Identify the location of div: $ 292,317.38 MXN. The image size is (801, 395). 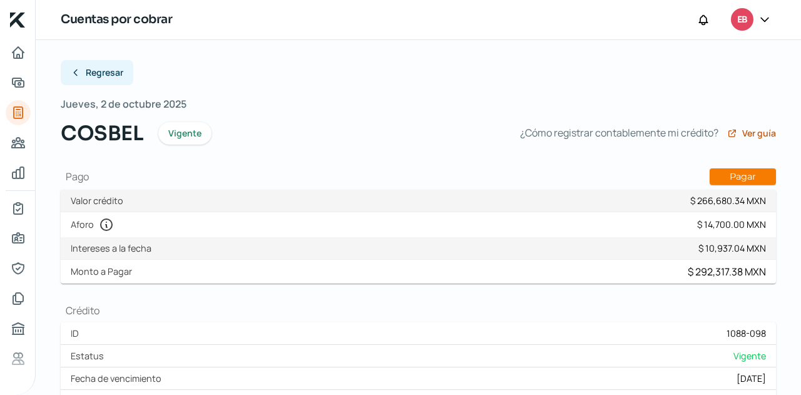
(726, 271).